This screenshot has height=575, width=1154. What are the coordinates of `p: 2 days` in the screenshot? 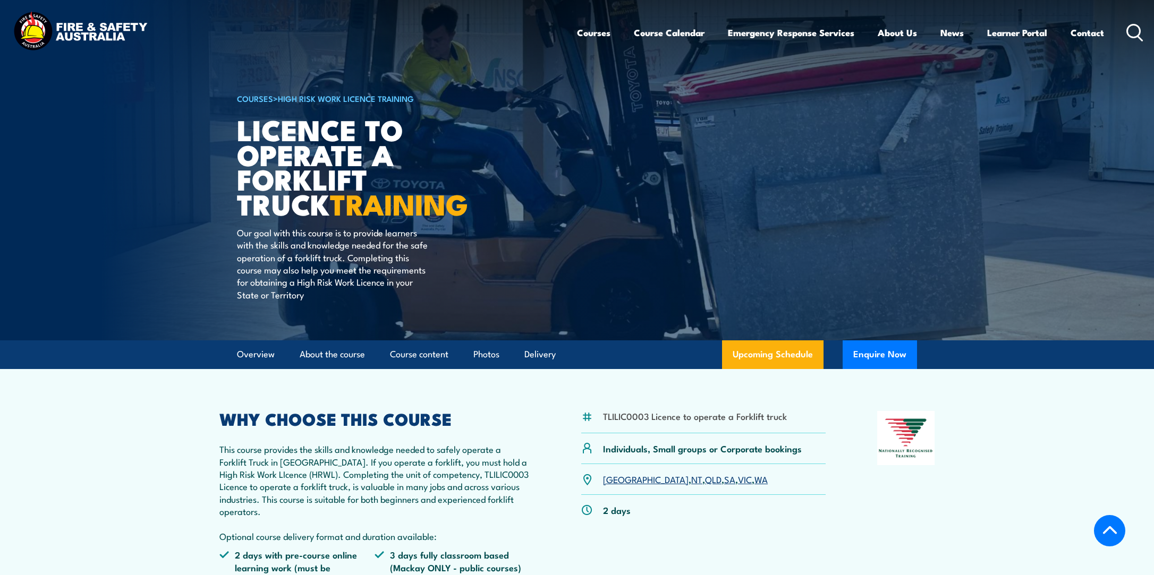 It's located at (617, 510).